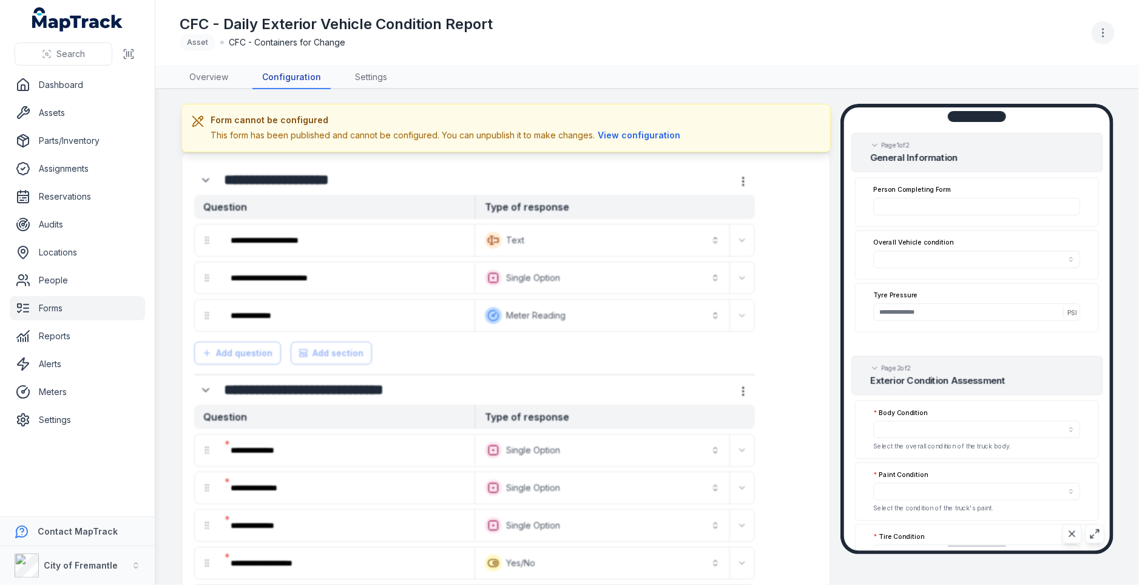 The width and height of the screenshot is (1139, 585). I want to click on strong: City of Fremantle, so click(81, 565).